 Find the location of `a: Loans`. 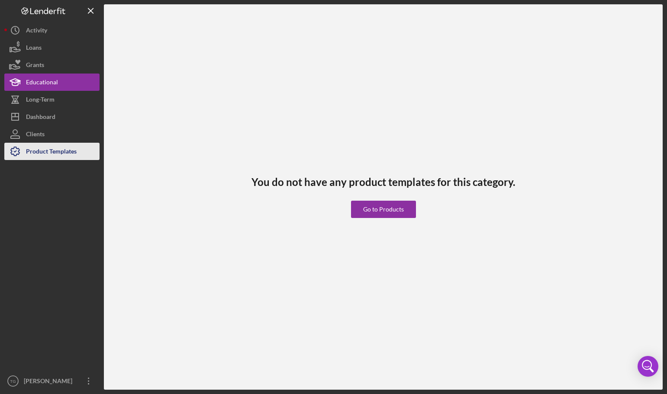

a: Loans is located at coordinates (52, 48).